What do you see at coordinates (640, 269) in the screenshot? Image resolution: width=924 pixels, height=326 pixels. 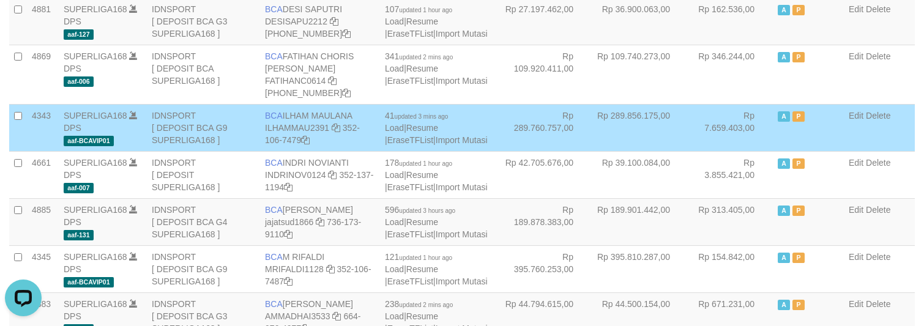 I see `td: Rp 395.810.287,00` at bounding box center [640, 269].